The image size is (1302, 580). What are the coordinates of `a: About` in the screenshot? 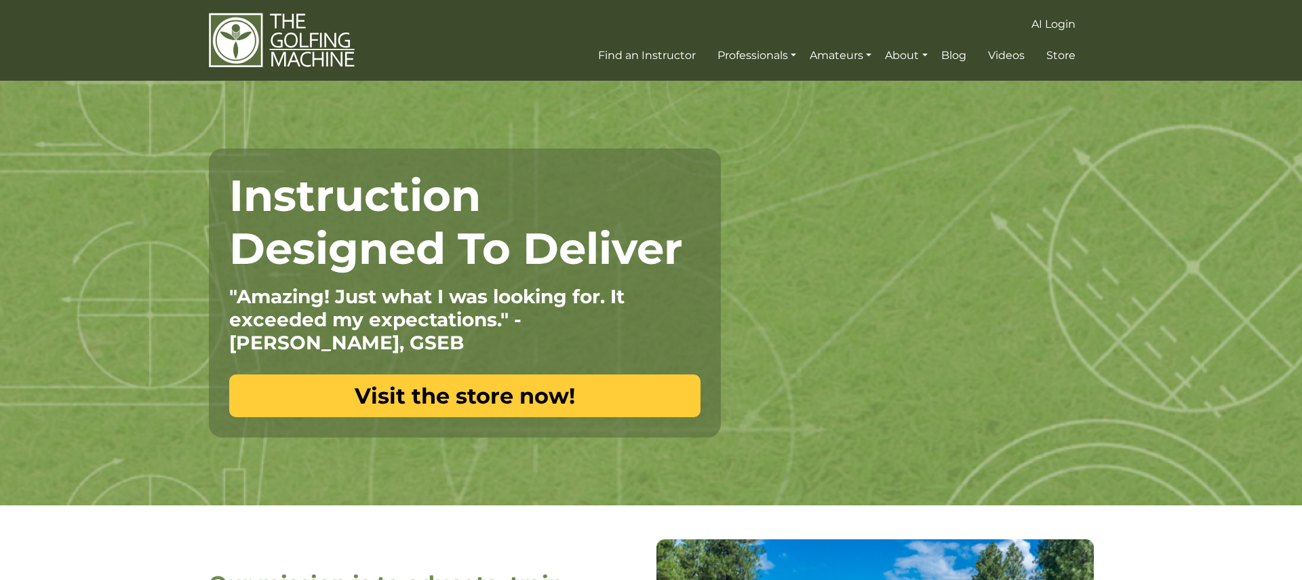 It's located at (906, 56).